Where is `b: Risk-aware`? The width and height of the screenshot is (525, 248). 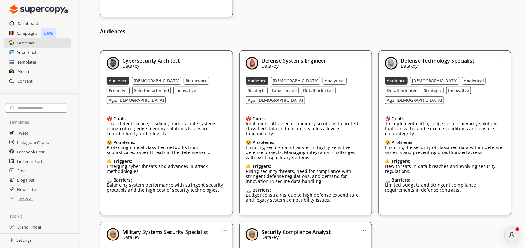
b: Risk-aware is located at coordinates (196, 81).